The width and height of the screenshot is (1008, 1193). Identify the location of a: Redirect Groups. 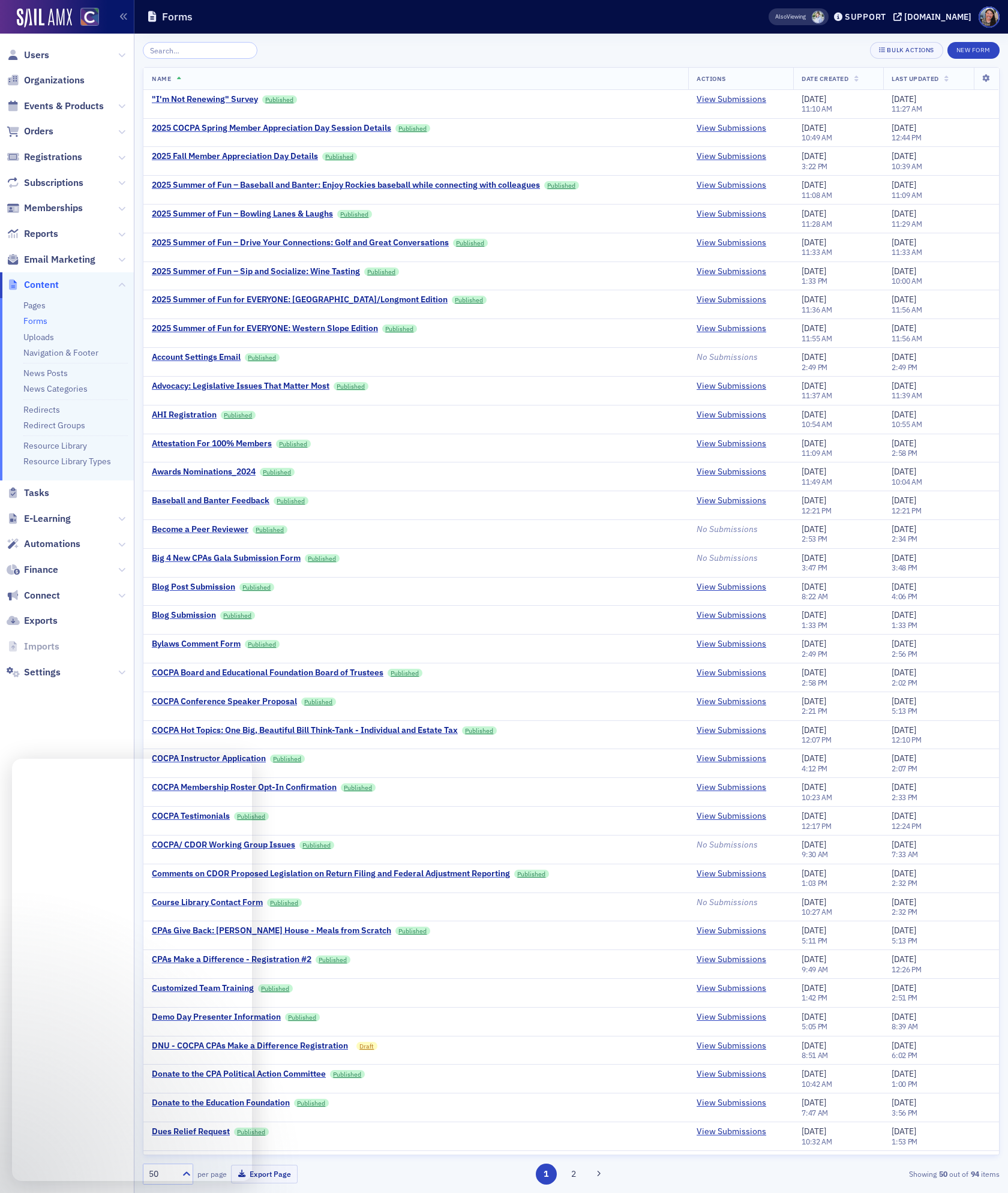
(54, 425).